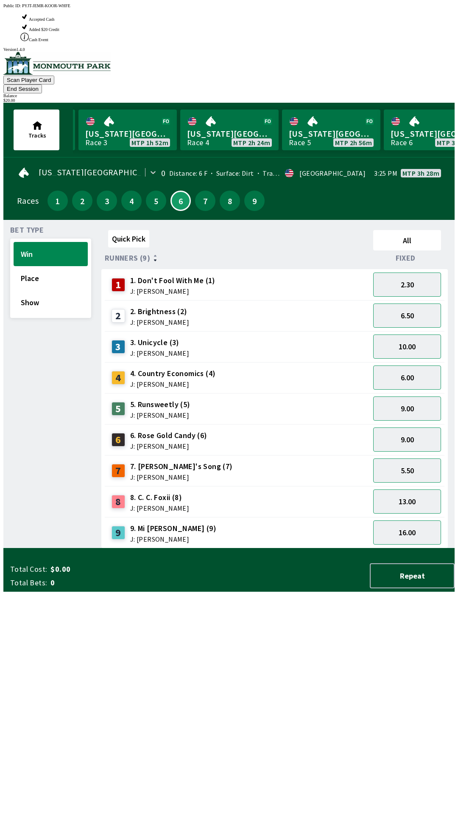 The width and height of the screenshot is (458, 815). Describe the element at coordinates (421, 173) in the screenshot. I see `span: MTP 3h 28m` at that location.